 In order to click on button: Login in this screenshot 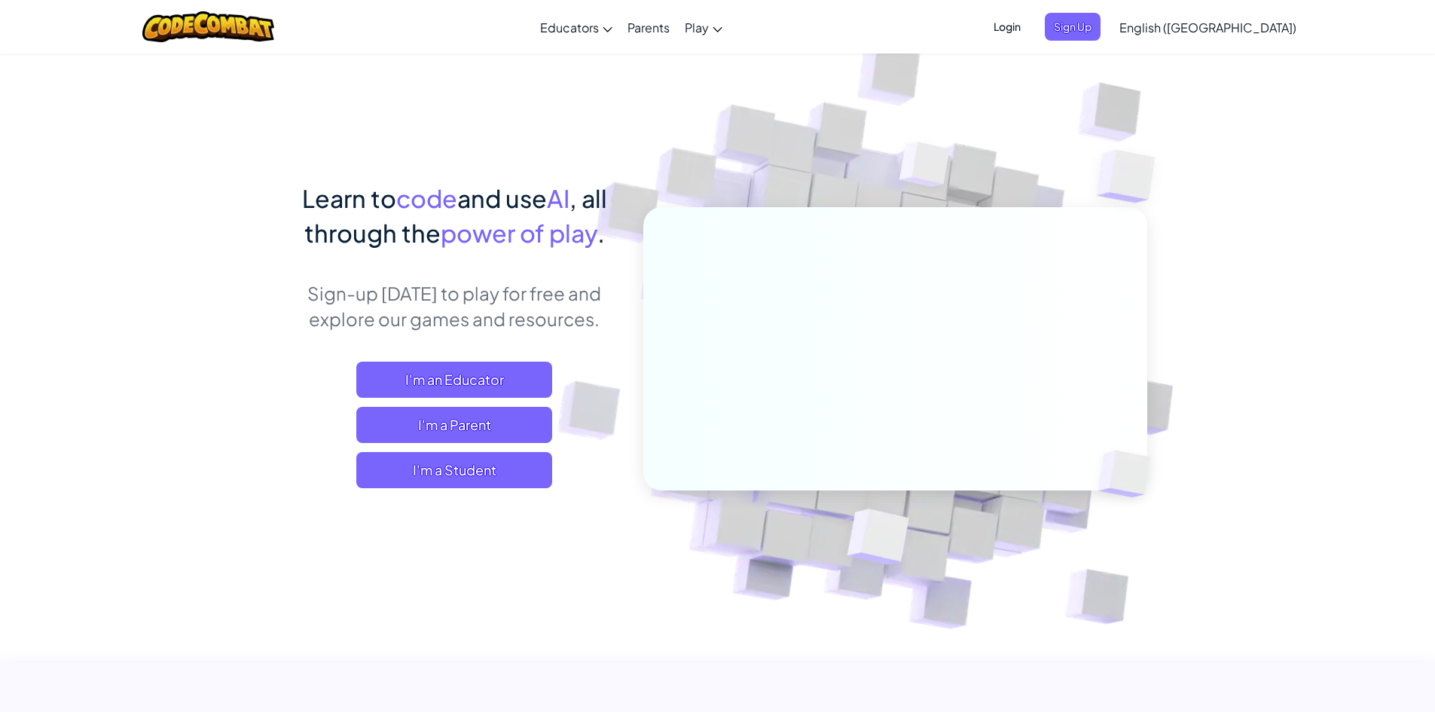, I will do `click(1007, 26)`.